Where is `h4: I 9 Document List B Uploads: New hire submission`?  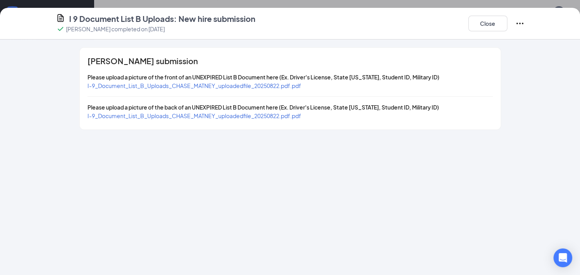 h4: I 9 Document List B Uploads: New hire submission is located at coordinates (162, 19).